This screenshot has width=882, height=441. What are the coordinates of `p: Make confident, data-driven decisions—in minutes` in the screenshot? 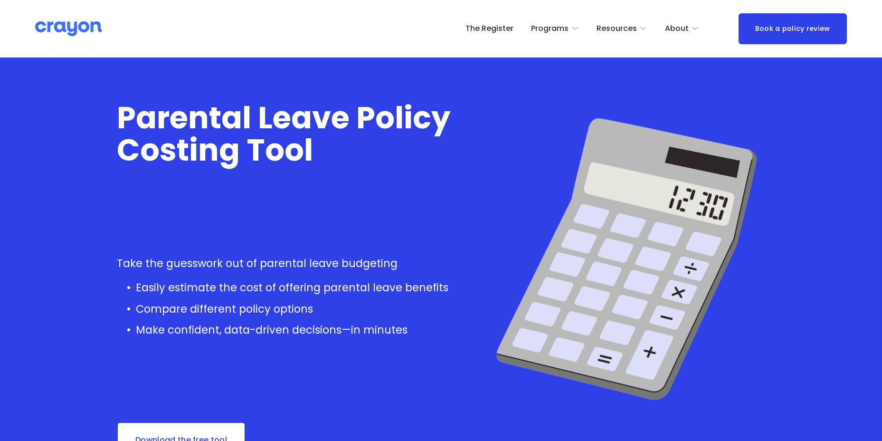 It's located at (320, 330).